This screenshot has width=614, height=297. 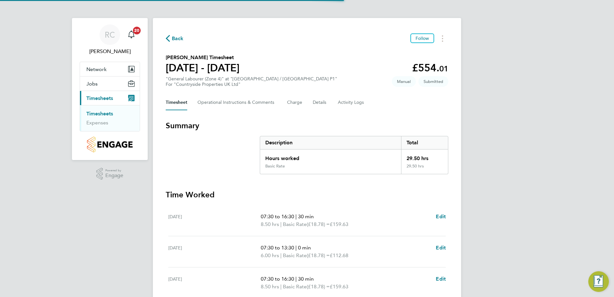 What do you see at coordinates (404, 81) in the screenshot?
I see `span: This timesheet was manually created.` at bounding box center [404, 81].